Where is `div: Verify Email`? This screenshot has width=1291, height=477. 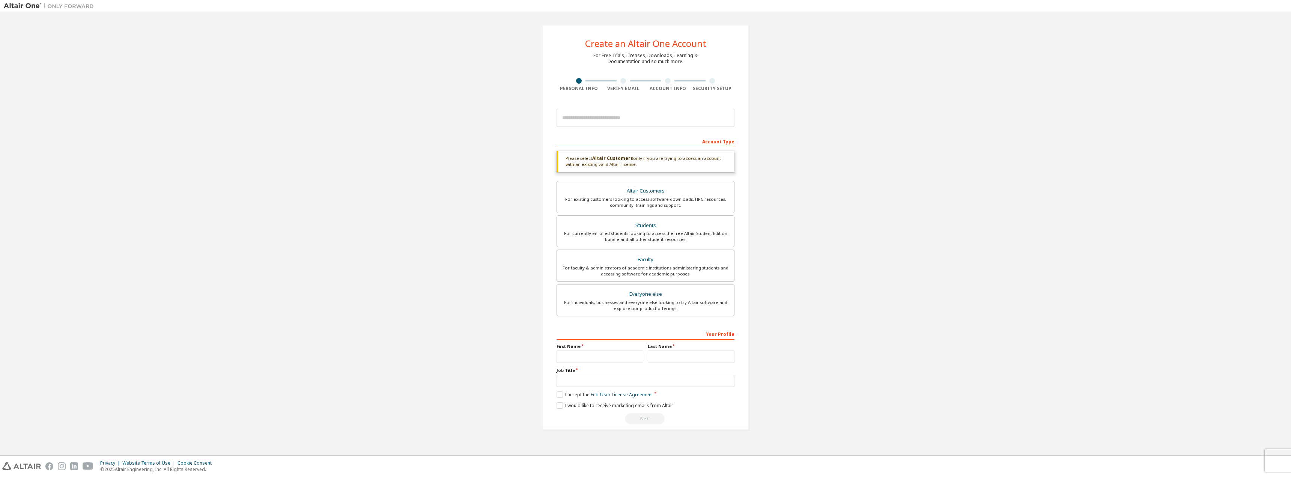 div: Verify Email is located at coordinates (624, 89).